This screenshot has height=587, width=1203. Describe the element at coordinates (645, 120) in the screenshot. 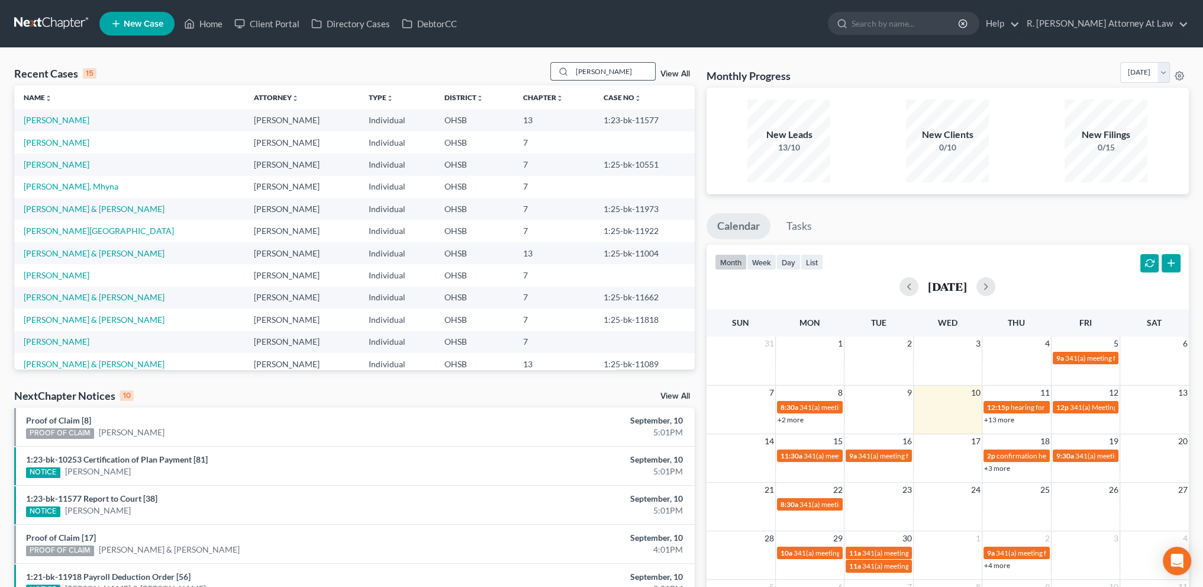

I see `td: 1:23-bk-11577` at that location.